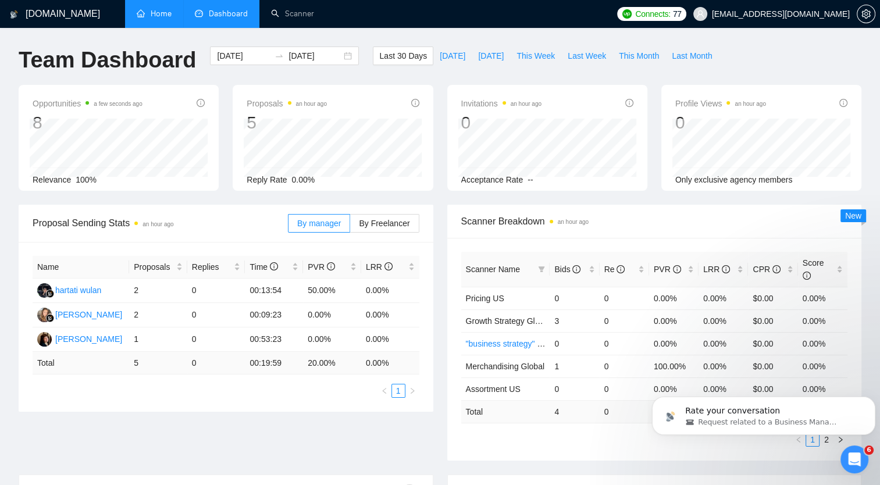  I want to click on input: Start date, so click(243, 56).